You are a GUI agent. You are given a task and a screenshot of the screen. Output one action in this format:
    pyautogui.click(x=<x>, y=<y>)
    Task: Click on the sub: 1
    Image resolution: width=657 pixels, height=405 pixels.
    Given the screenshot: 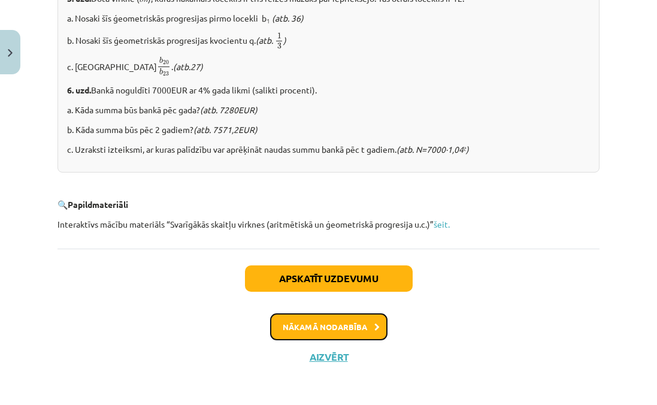 What is the action you would take?
    pyautogui.click(x=268, y=20)
    